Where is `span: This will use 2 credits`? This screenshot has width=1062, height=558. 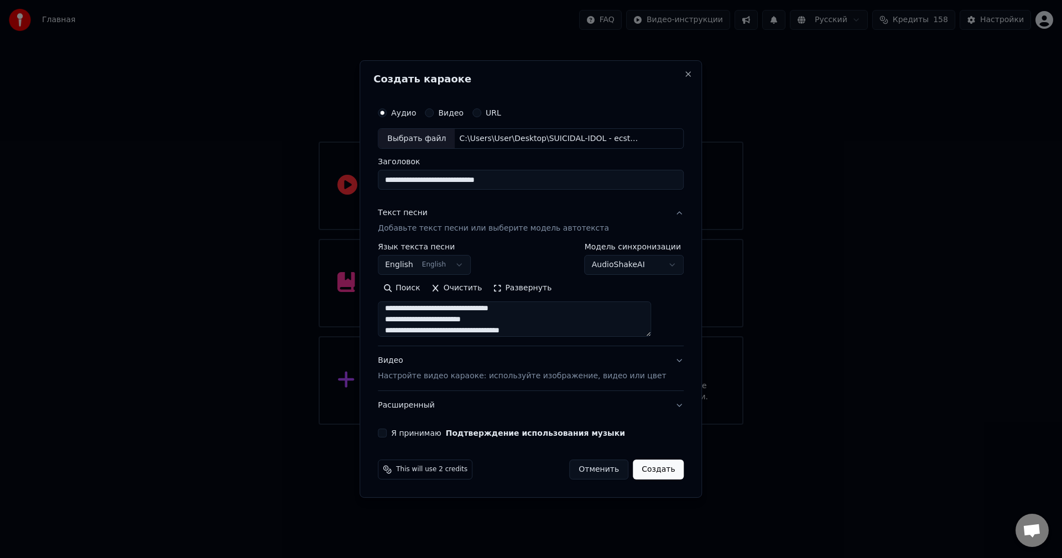 span: This will use 2 credits is located at coordinates (432, 470).